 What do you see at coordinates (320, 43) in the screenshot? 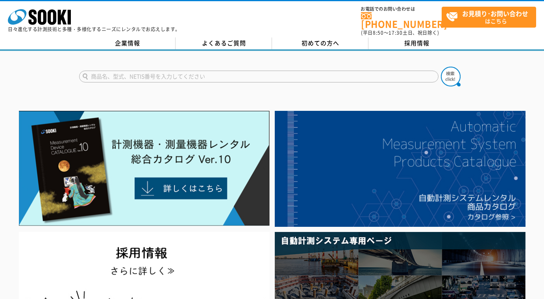
I see `a: 初めての方へ` at bounding box center [320, 43].